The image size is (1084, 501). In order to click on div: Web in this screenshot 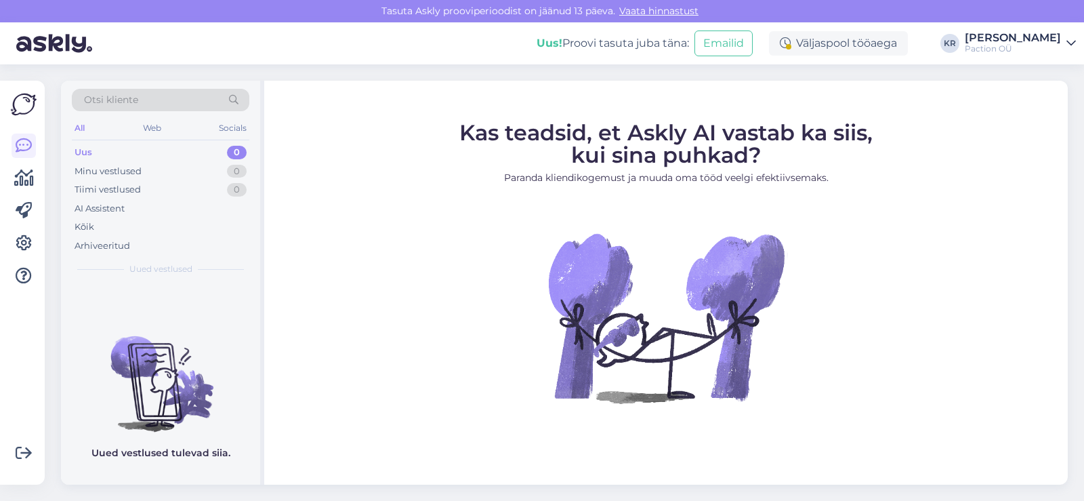, I will do `click(152, 128)`.